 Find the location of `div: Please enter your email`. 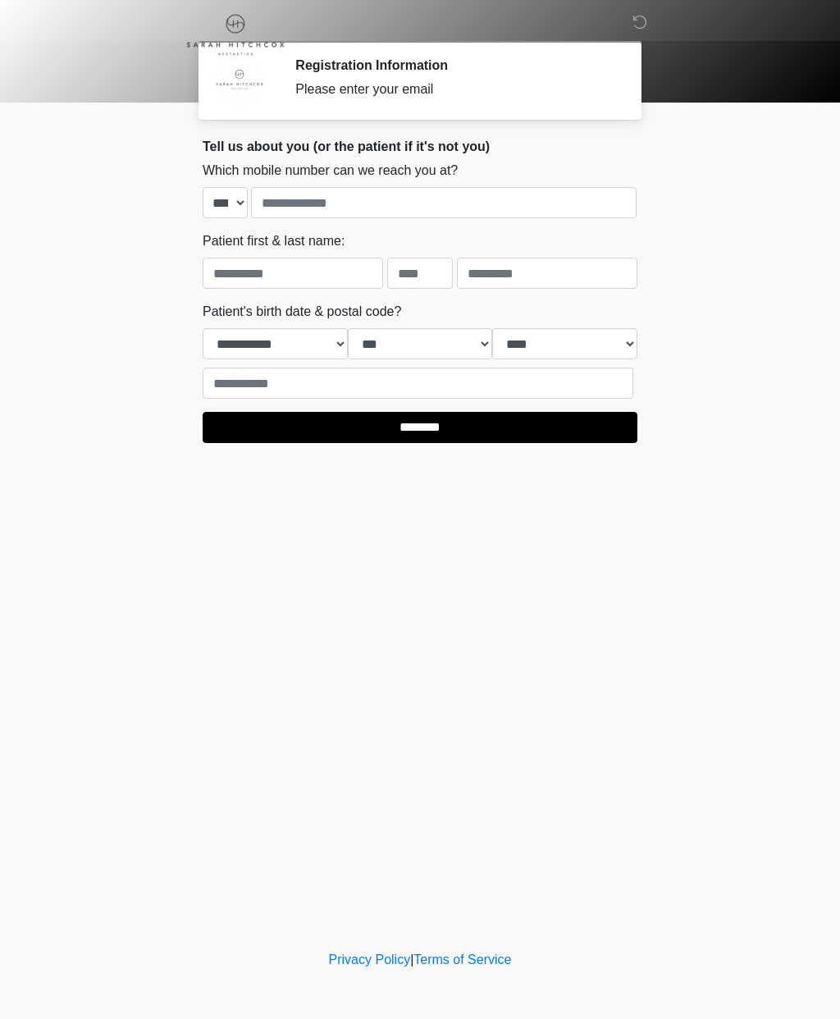

div: Please enter your email is located at coordinates (453, 89).